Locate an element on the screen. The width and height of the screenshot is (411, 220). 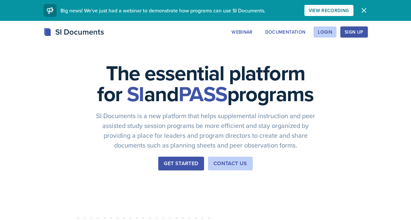
div: Documentation is located at coordinates (286, 32).